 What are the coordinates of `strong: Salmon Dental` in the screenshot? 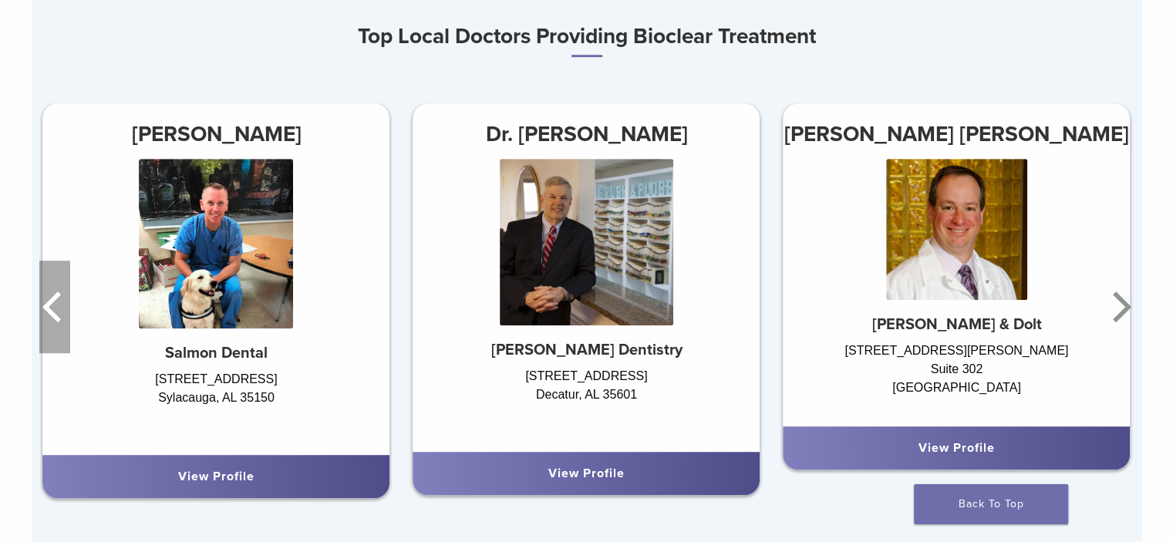 It's located at (216, 353).